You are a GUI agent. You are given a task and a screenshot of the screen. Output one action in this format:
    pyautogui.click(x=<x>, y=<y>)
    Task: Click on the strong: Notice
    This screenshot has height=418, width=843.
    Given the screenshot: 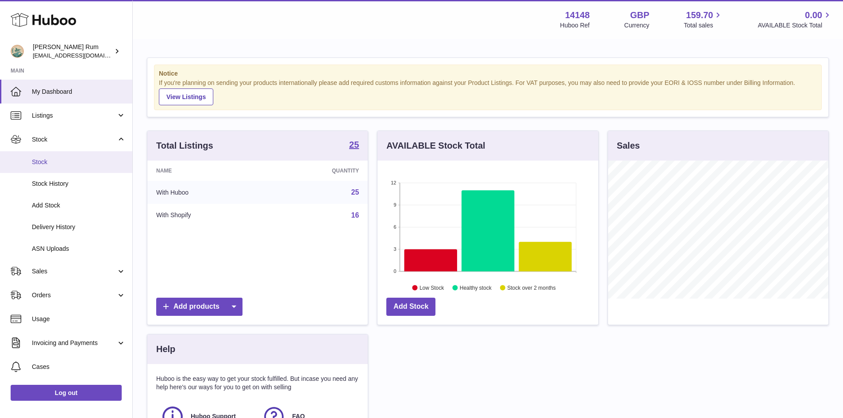 What is the action you would take?
    pyautogui.click(x=488, y=73)
    